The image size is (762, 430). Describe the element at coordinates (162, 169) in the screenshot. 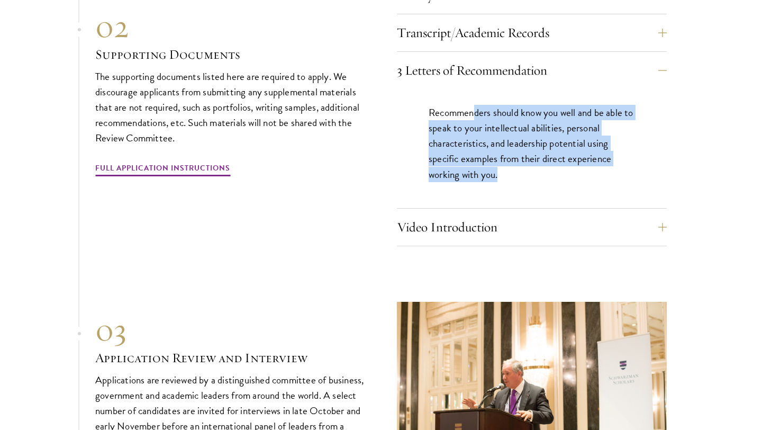

I see `a: Full Application Instructions` at that location.